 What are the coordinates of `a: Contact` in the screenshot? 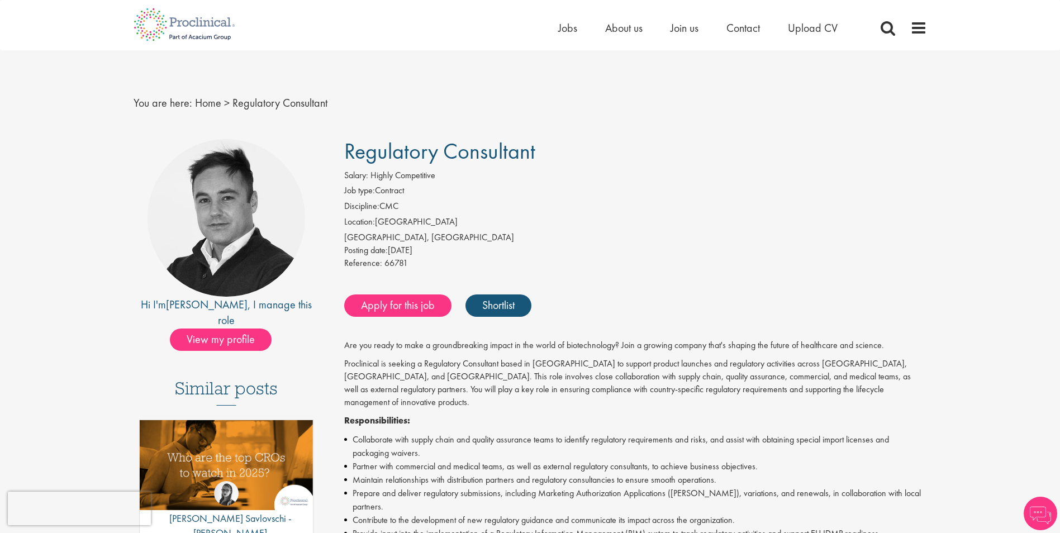 It's located at (743, 28).